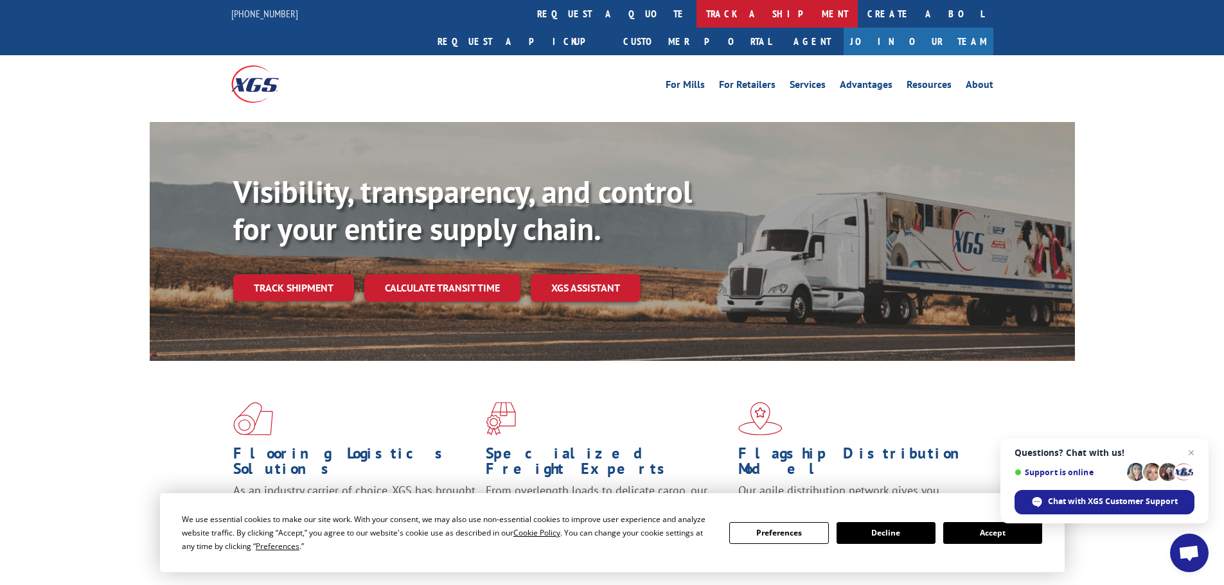 This screenshot has width=1224, height=585. What do you see at coordinates (979, 87) in the screenshot?
I see `a: About` at bounding box center [979, 87].